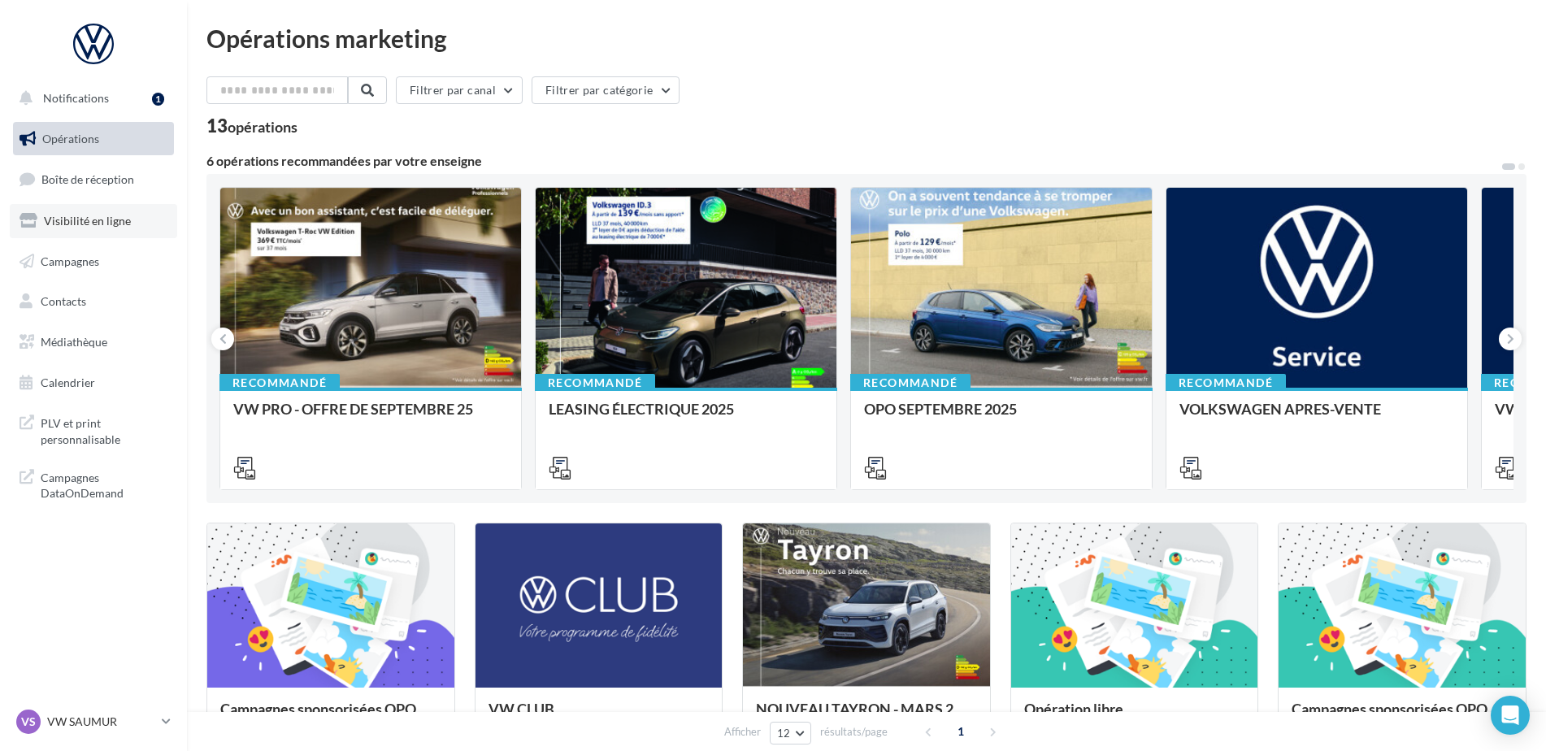 The height and width of the screenshot is (751, 1546). What do you see at coordinates (1001, 417) in the screenshot?
I see `div: OPO SEPTEMBRE 2025` at bounding box center [1001, 417].